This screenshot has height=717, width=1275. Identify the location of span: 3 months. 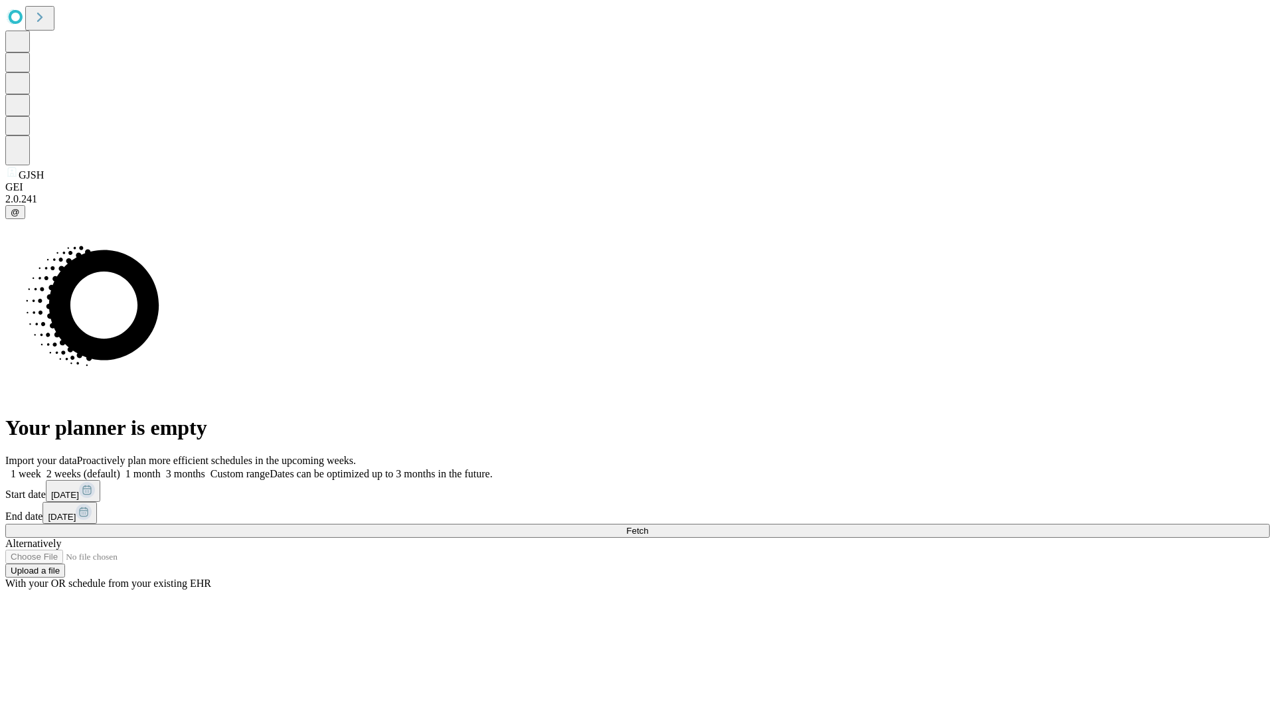
(185, 473).